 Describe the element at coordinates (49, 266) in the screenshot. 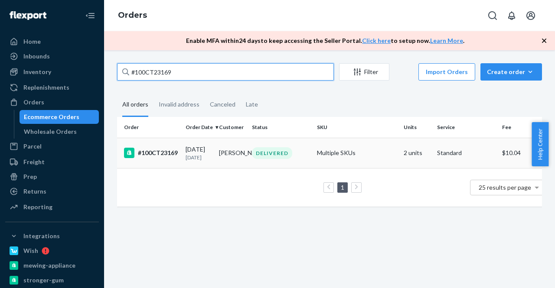

I see `div: mewing-appliance` at that location.